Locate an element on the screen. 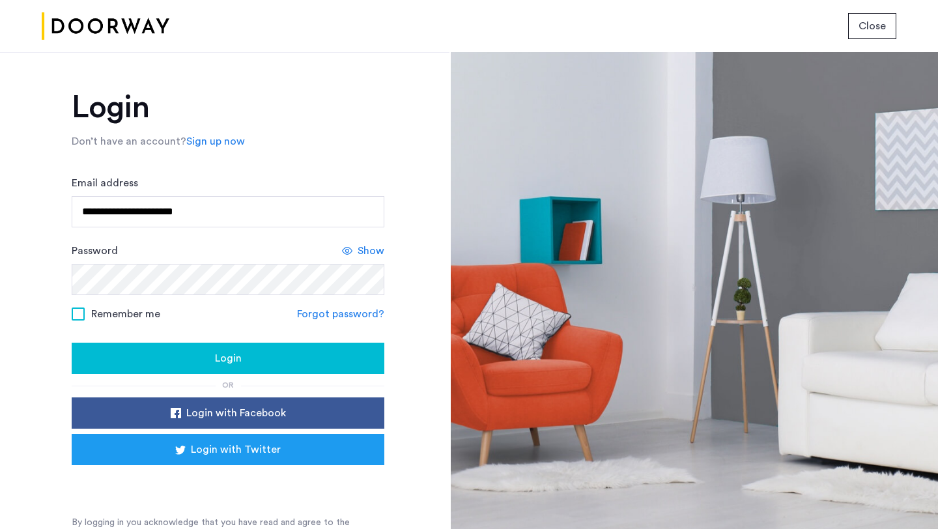 The image size is (938, 529). label: Email address is located at coordinates (105, 183).